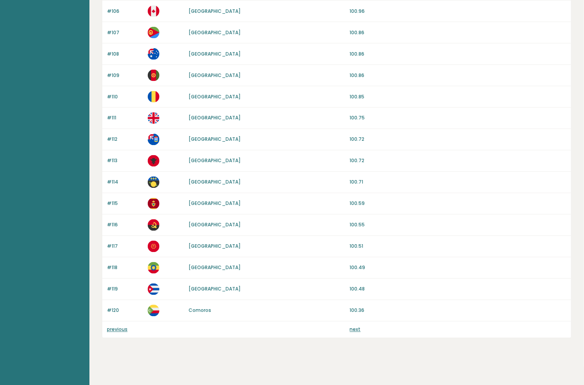  What do you see at coordinates (154, 225) in the screenshot?
I see `img: ao.svg` at bounding box center [154, 225].